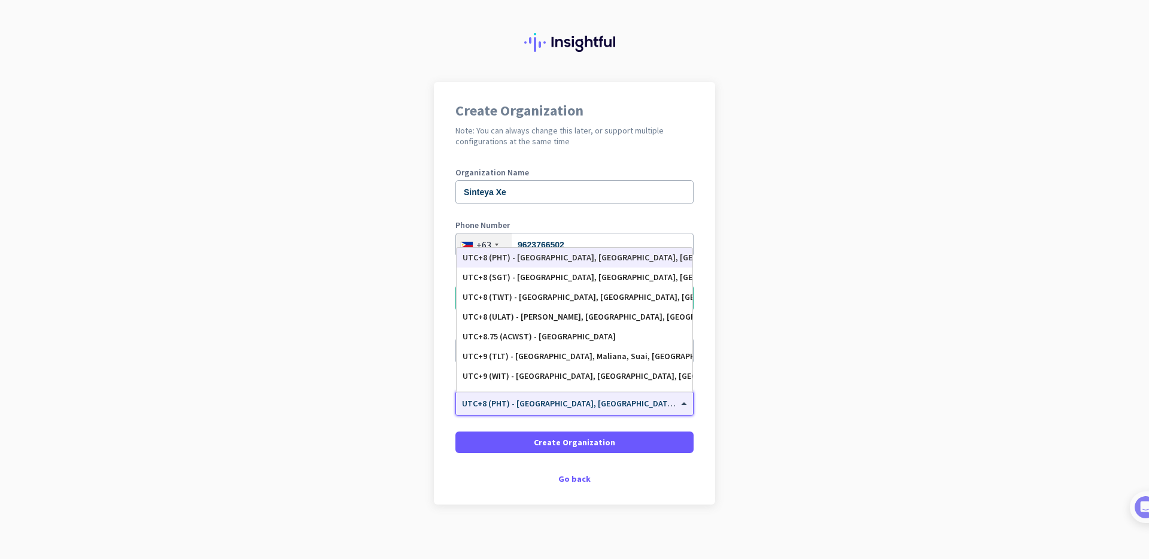 This screenshot has width=1149, height=559. I want to click on label: Organization language, so click(499, 278).